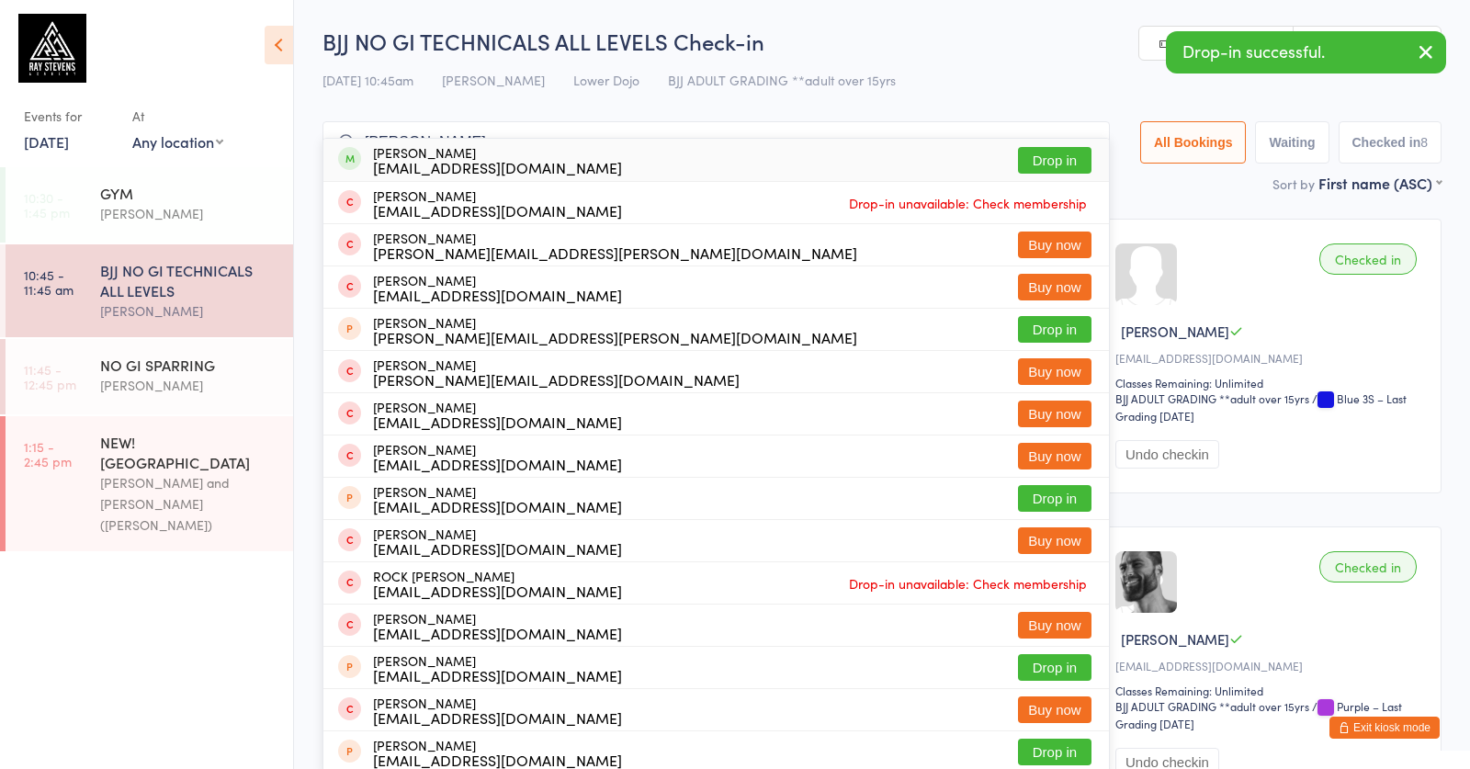 The height and width of the screenshot is (769, 1470). Describe the element at coordinates (1294, 184) in the screenshot. I see `label: Sort by` at that location.